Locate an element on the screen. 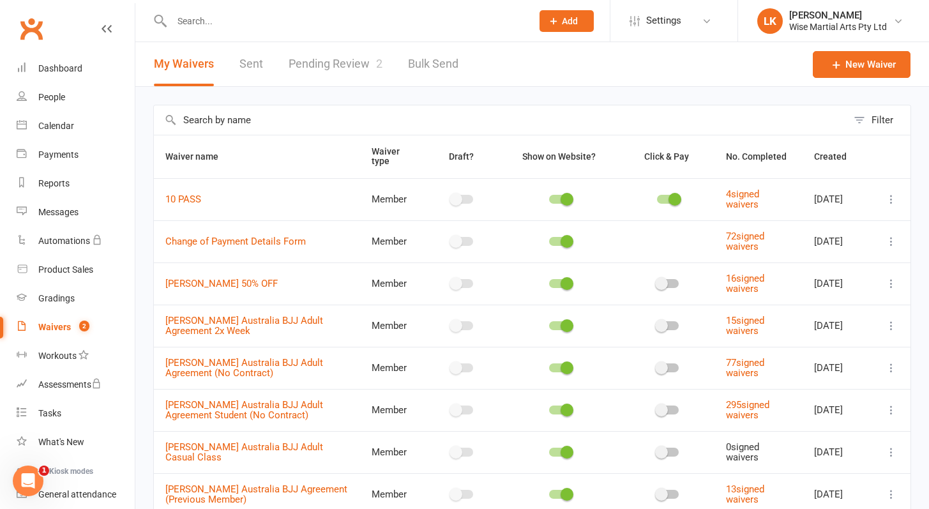 The image size is (929, 509). a: New Waiver is located at coordinates (861, 64).